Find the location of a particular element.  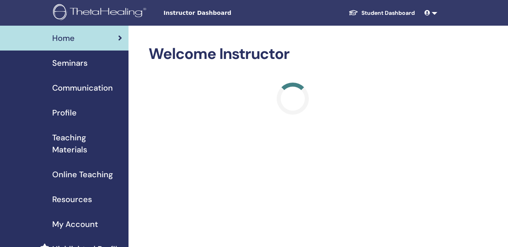

span: Profile is located at coordinates (64, 113).